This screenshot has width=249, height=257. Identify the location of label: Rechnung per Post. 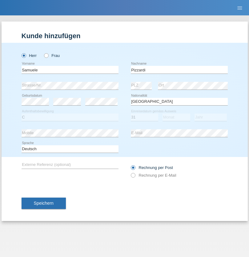
(152, 167).